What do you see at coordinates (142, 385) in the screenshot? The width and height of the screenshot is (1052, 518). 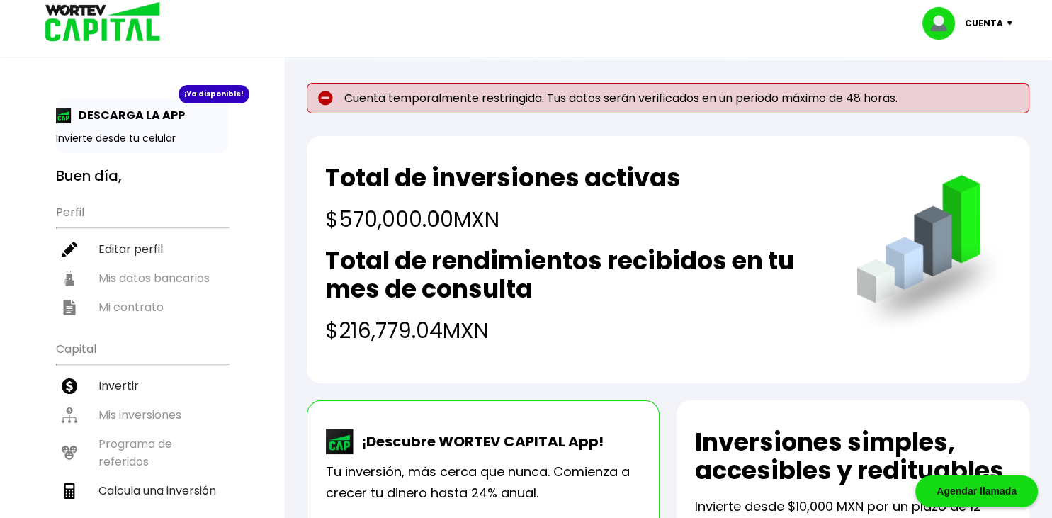 I see `li: Invertir` at bounding box center [142, 385].